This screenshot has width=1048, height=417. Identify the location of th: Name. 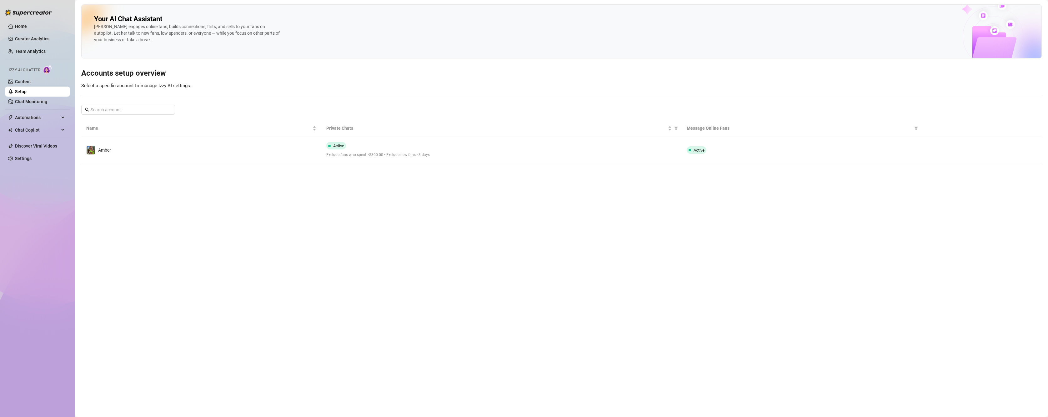
(201, 128).